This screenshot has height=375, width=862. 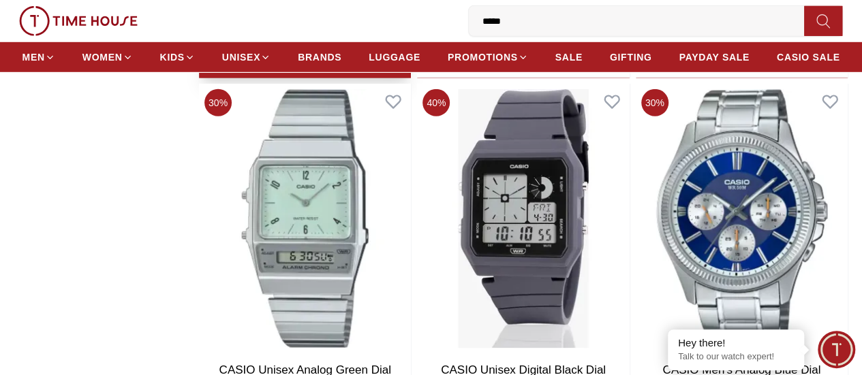 I want to click on a: LUGGAGE, so click(x=394, y=57).